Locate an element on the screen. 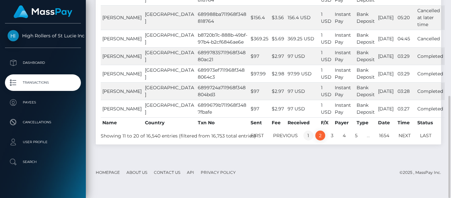  td: 689973ef711968f3488064c3 is located at coordinates (223, 73).